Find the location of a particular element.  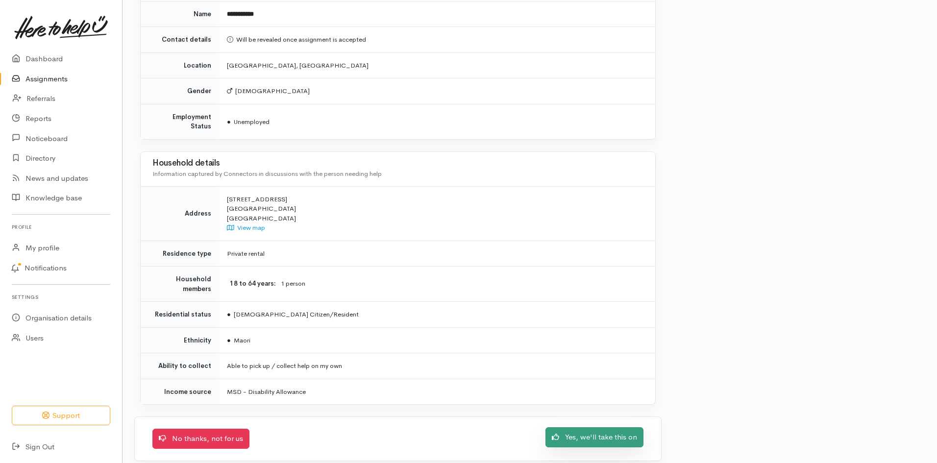

td: Gender is located at coordinates (180, 91).